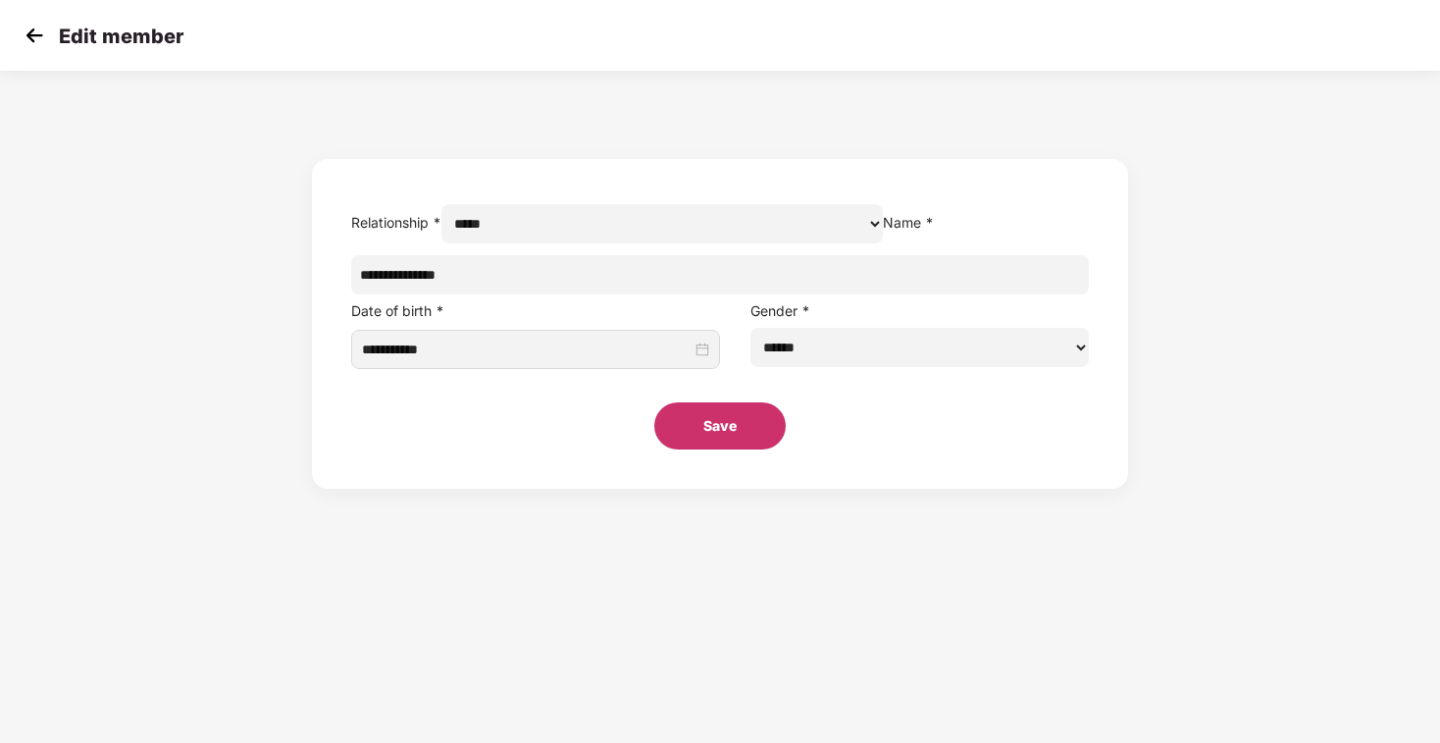  What do you see at coordinates (34, 35) in the screenshot?
I see `img: svg+xml;base64,PHN2ZyB4bWxucz0iaHR0cDovL3d3dy53My5vcmcvMjAwMC9zdmciIHdpZHRoPSIzMCIgaGVpZ2h0PSIzMC...` at bounding box center [34, 35].